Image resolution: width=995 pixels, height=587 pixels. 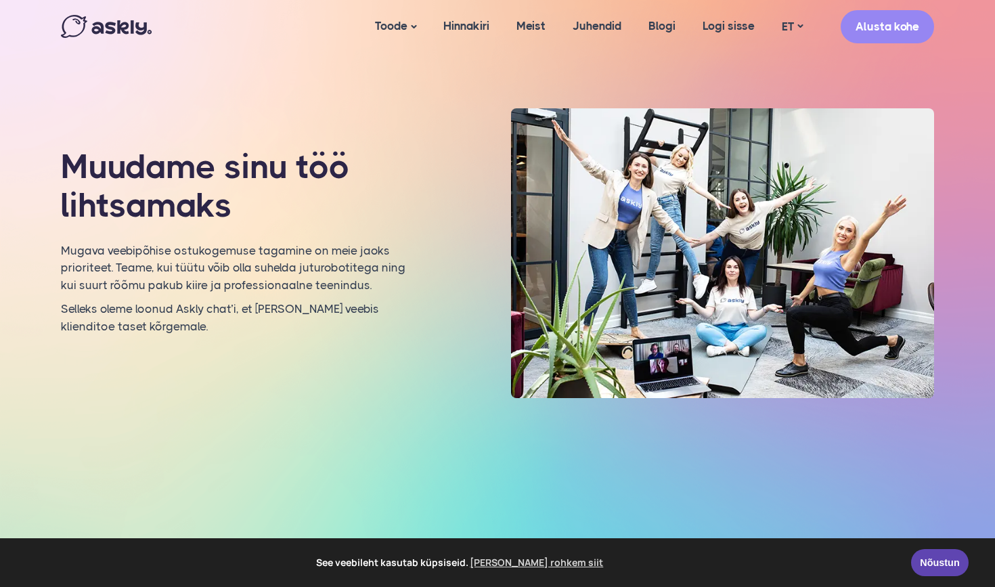 I want to click on img: Askly, so click(x=106, y=26).